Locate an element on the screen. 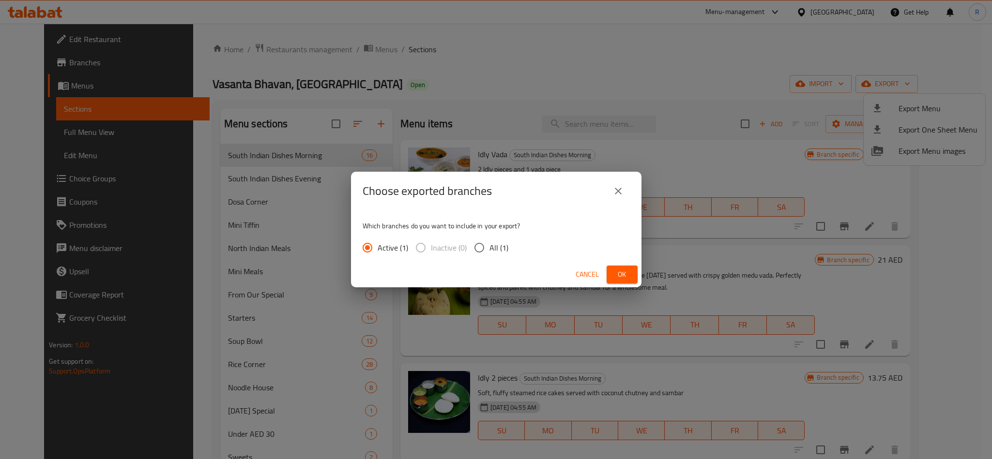 This screenshot has height=459, width=992. span: Cancel is located at coordinates (587, 274).